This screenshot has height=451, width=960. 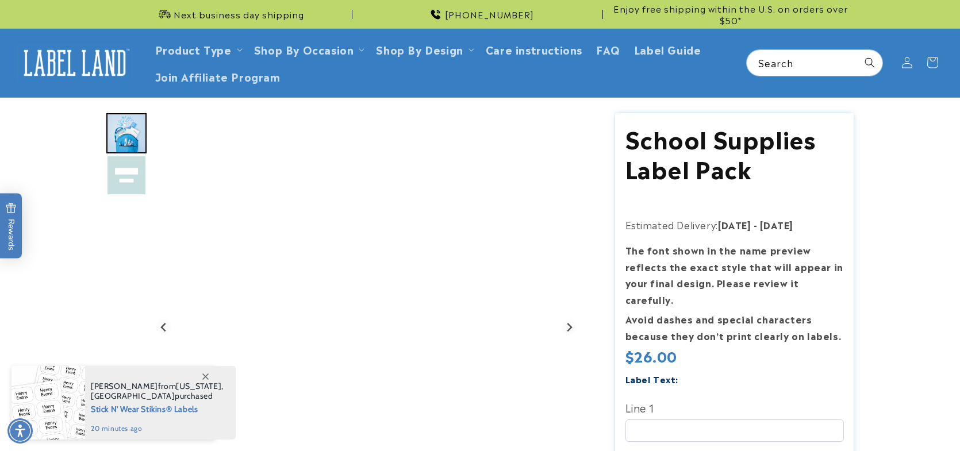 I want to click on a: FAQ, so click(x=608, y=49).